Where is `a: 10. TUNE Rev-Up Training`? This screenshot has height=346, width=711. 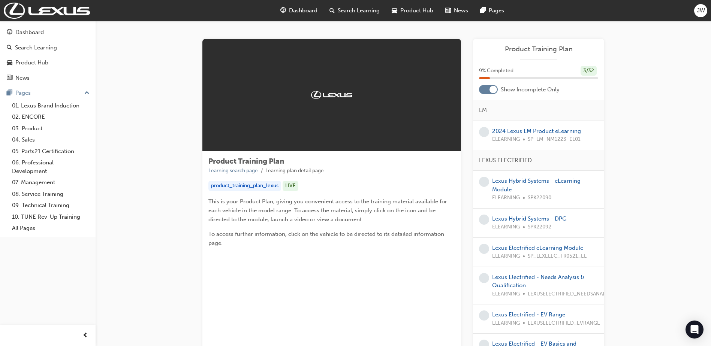 a: 10. TUNE Rev-Up Training is located at coordinates (51, 217).